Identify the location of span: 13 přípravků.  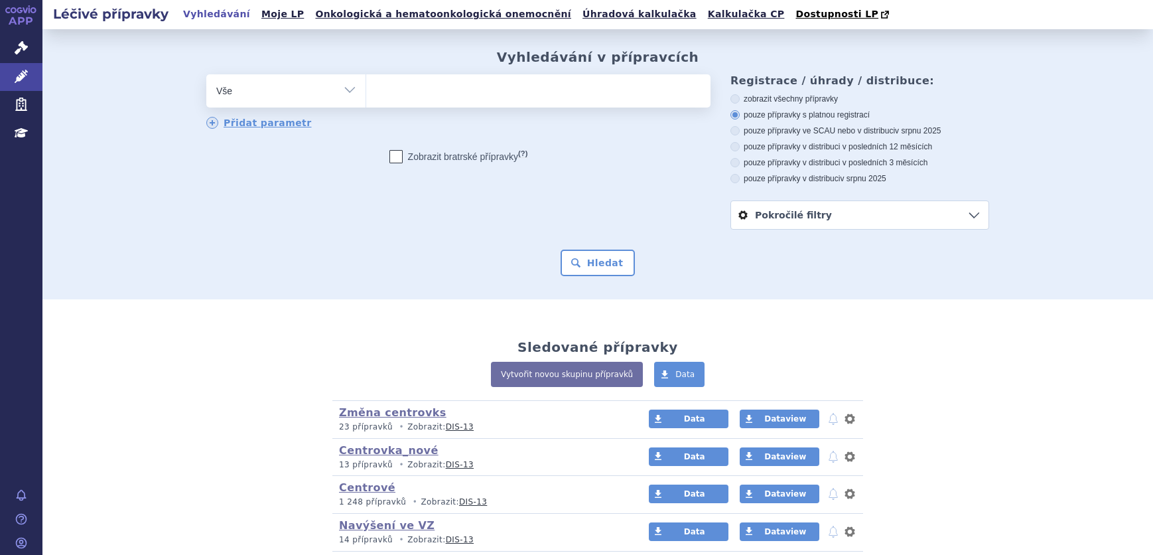
(366, 465).